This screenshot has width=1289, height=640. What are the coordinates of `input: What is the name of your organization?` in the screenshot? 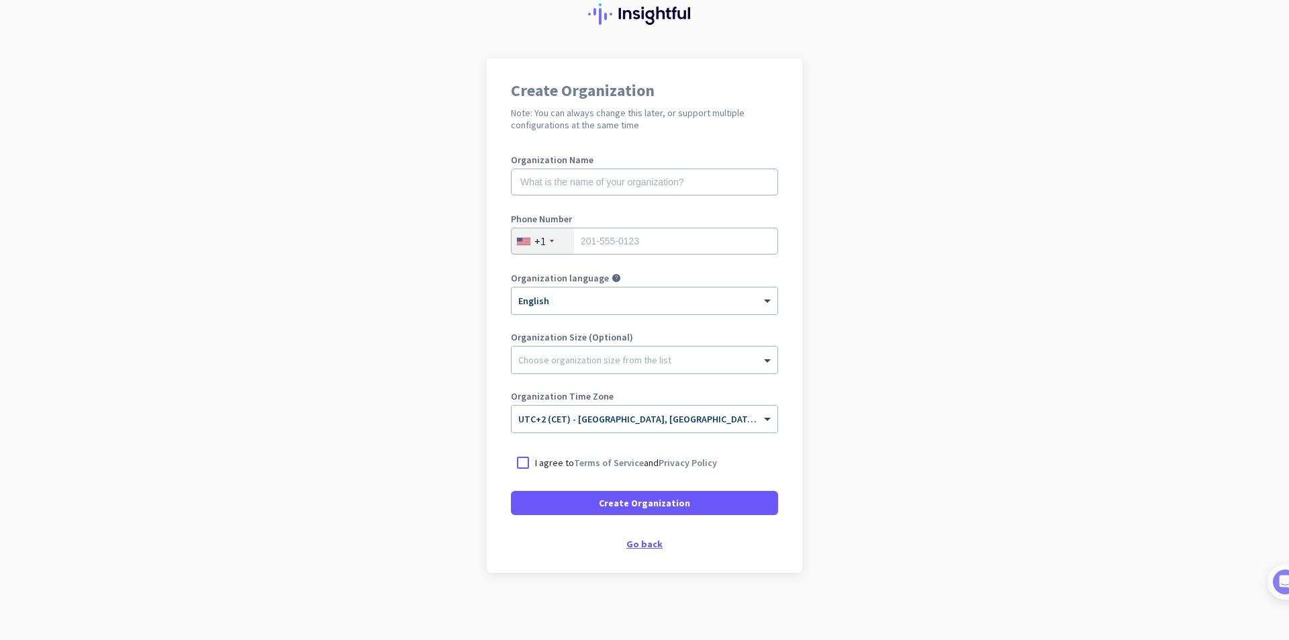 It's located at (644, 182).